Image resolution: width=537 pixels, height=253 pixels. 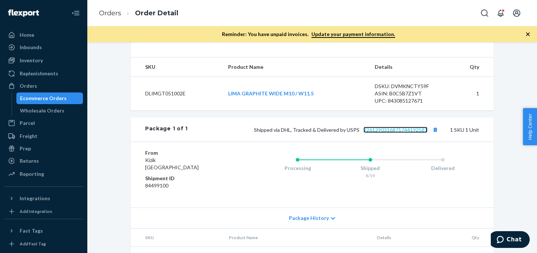 What do you see at coordinates (44, 47) in the screenshot?
I see `a: Inbounds` at bounding box center [44, 47].